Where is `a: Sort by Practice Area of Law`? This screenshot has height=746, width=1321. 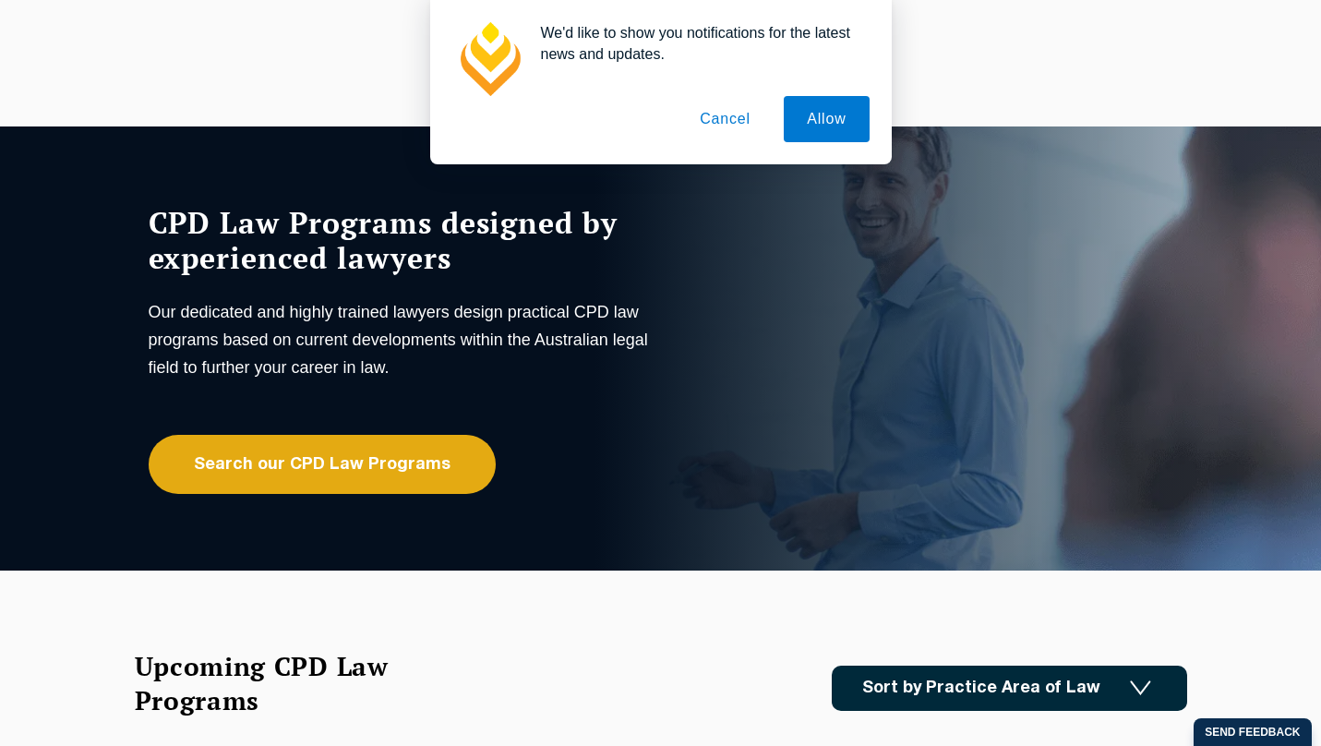 a: Sort by Practice Area of Law is located at coordinates (1009, 688).